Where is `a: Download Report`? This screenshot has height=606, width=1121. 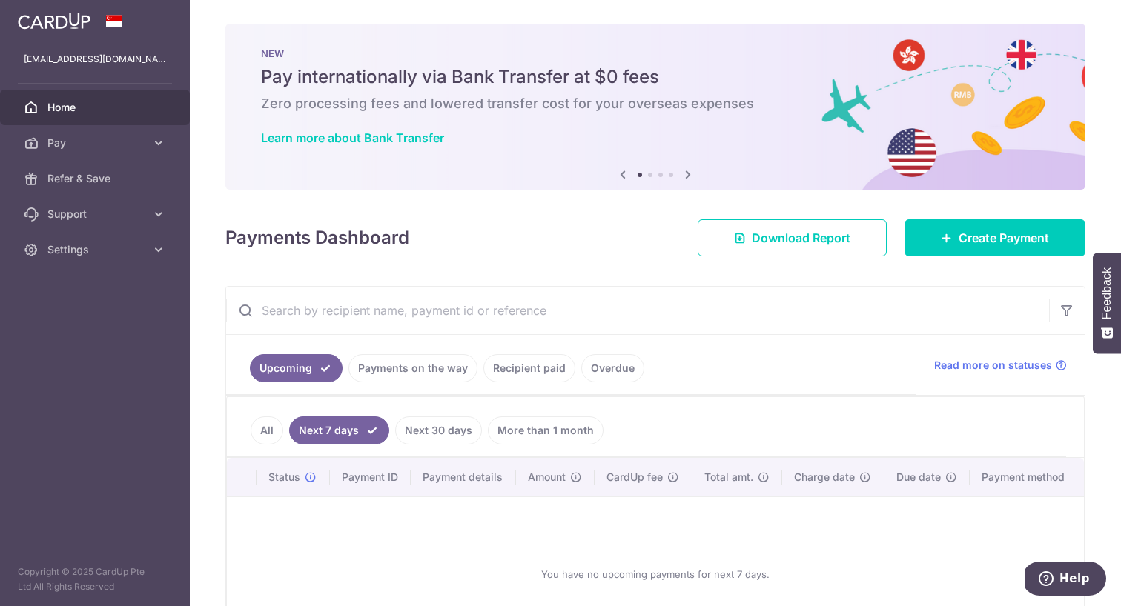
a: Download Report is located at coordinates (791, 238).